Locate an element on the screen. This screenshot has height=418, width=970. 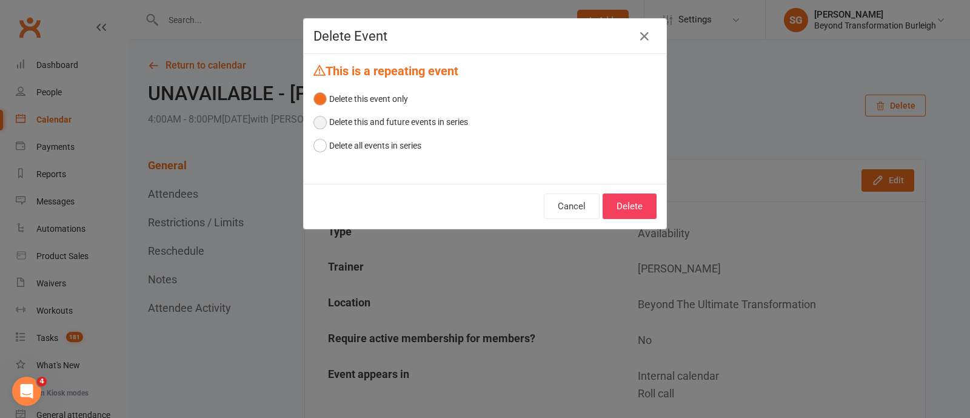
h4: Delete Event is located at coordinates (485, 36).